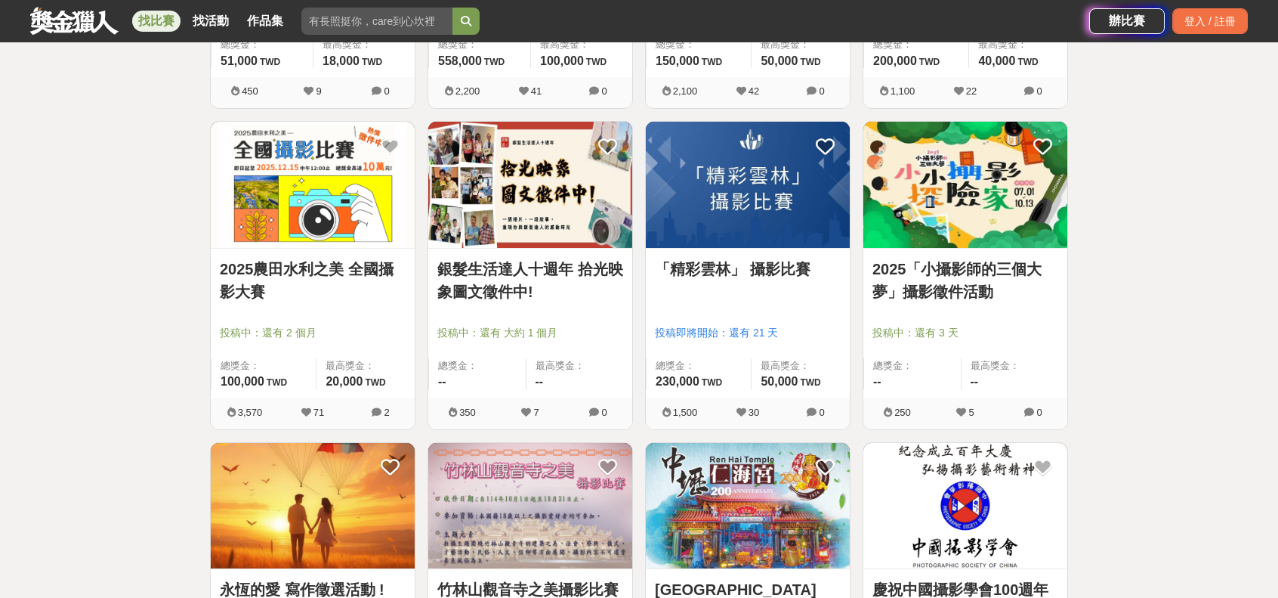  I want to click on span: 230,000, so click(678, 381).